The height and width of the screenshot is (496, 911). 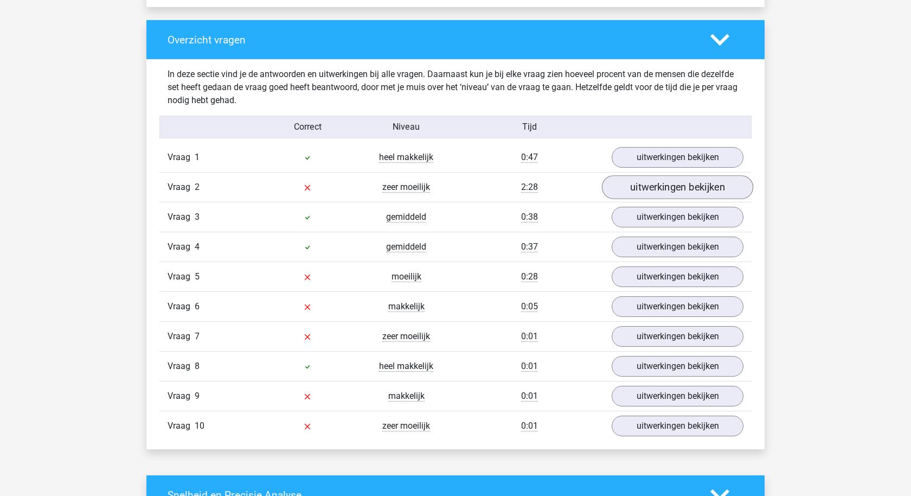 What do you see at coordinates (197, 157) in the screenshot?
I see `span: 1` at bounding box center [197, 157].